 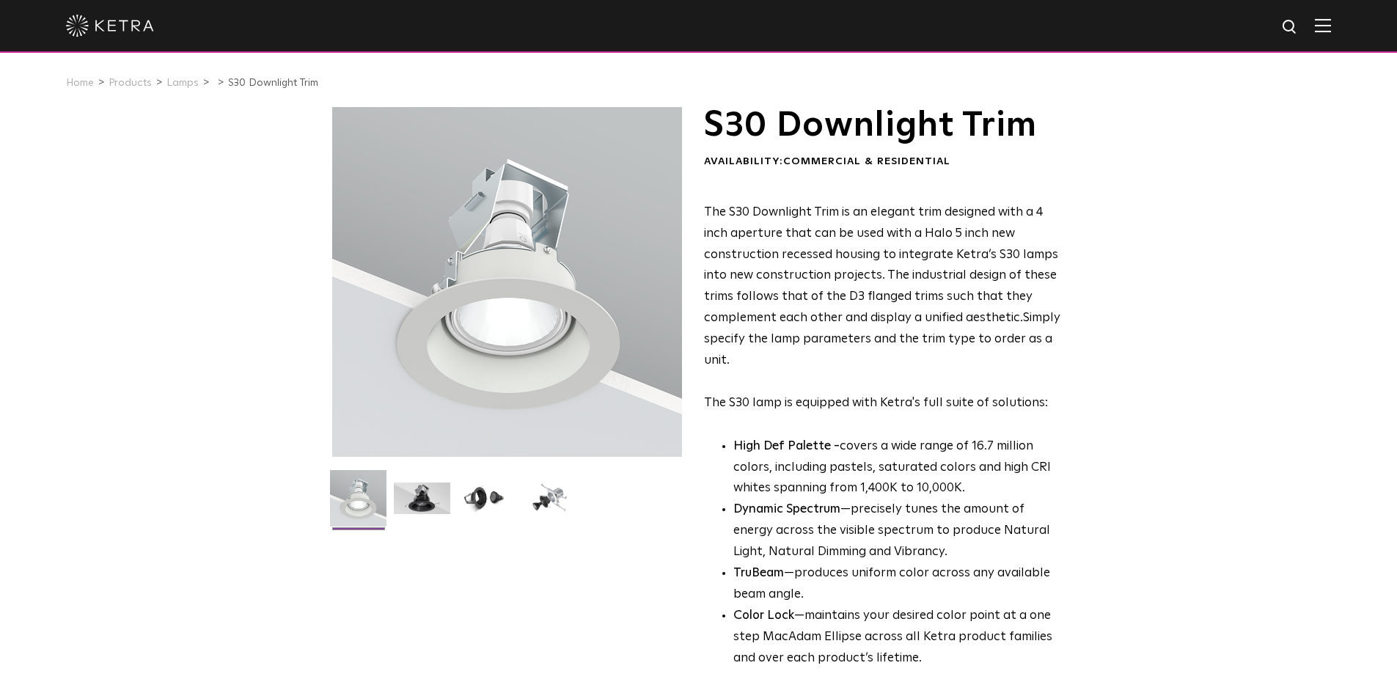 What do you see at coordinates (1323, 25) in the screenshot?
I see `img: Hamburger%20Nav.svg` at bounding box center [1323, 25].